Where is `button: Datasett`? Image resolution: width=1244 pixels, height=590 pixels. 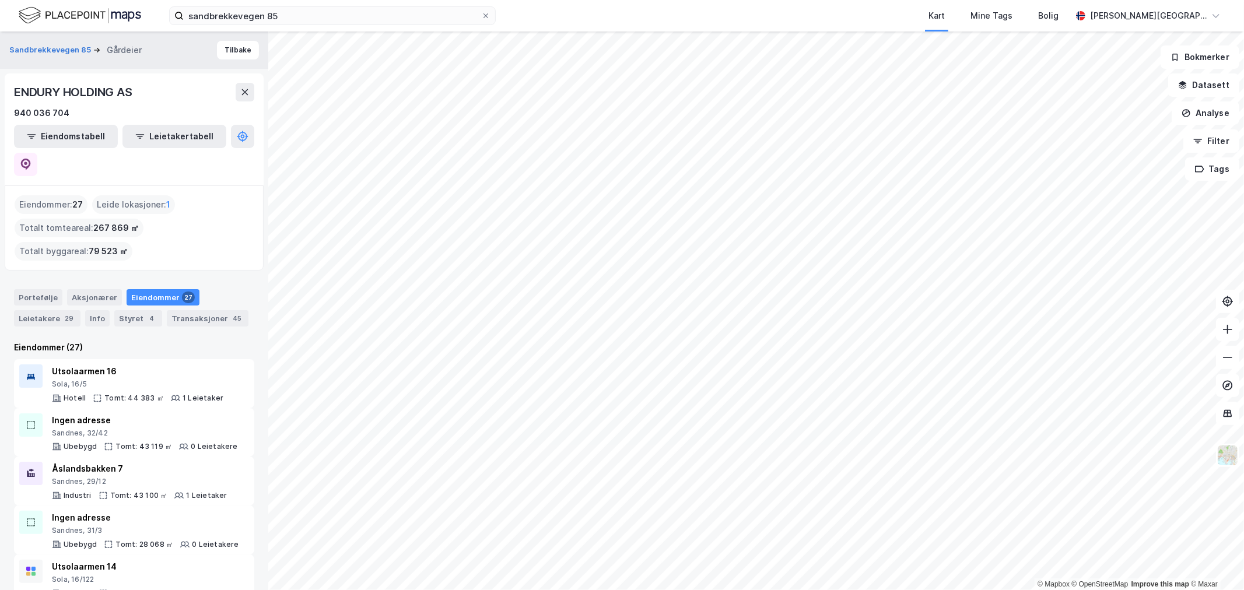 button: Datasett is located at coordinates (1204, 85).